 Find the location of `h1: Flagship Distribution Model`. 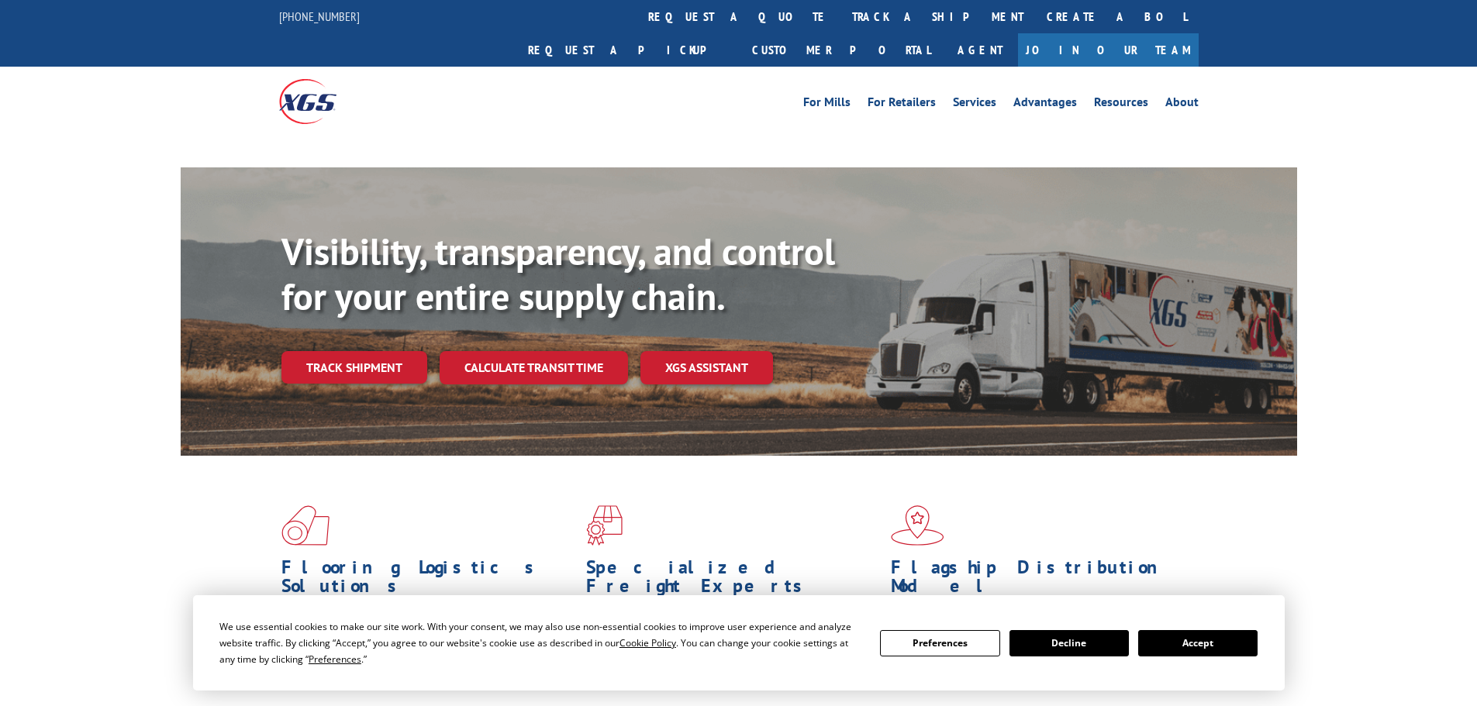

h1: Flagship Distribution Model is located at coordinates (1038, 581).